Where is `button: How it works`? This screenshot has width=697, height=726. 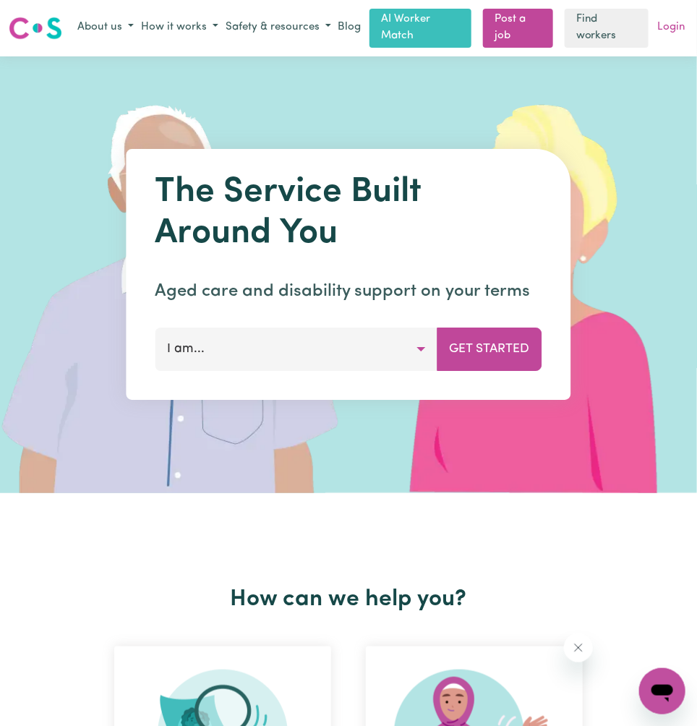
button: How it works is located at coordinates (179, 27).